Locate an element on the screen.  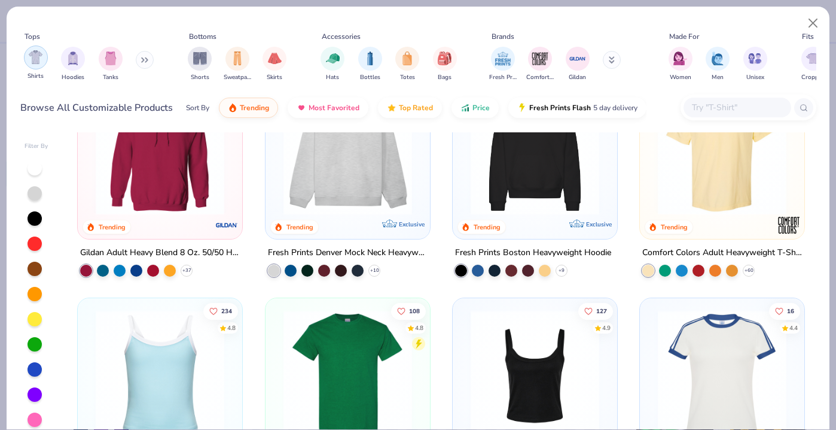
img: Comfort Colors logo is located at coordinates (789, 225).